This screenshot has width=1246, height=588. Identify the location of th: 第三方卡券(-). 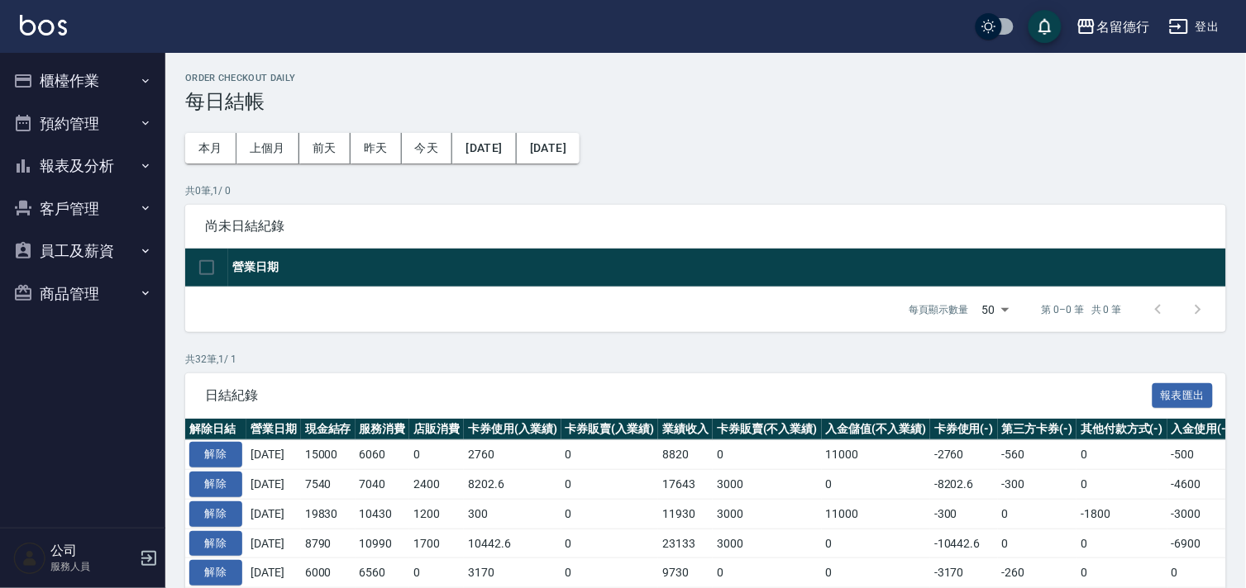
(1037, 430).